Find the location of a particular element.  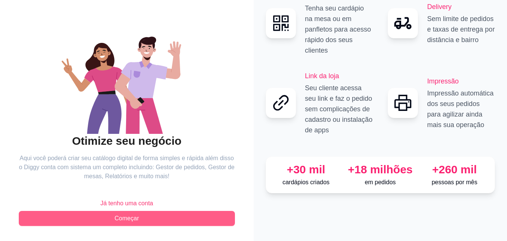

span: Começar is located at coordinates (127, 218).